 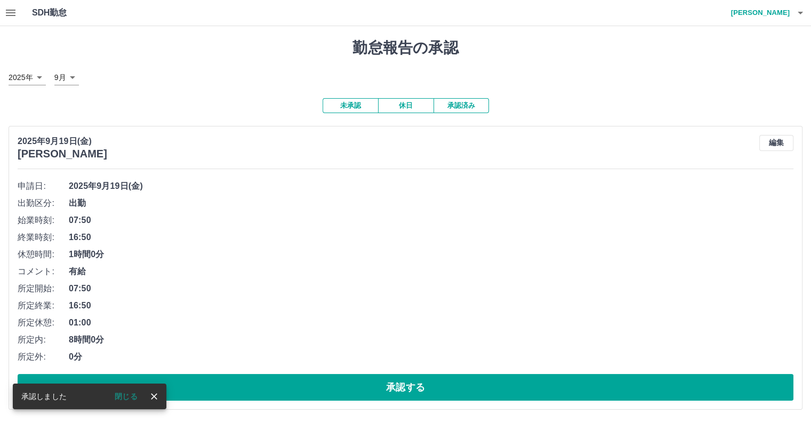 What do you see at coordinates (776, 143) in the screenshot?
I see `button: 編集` at bounding box center [776, 143].